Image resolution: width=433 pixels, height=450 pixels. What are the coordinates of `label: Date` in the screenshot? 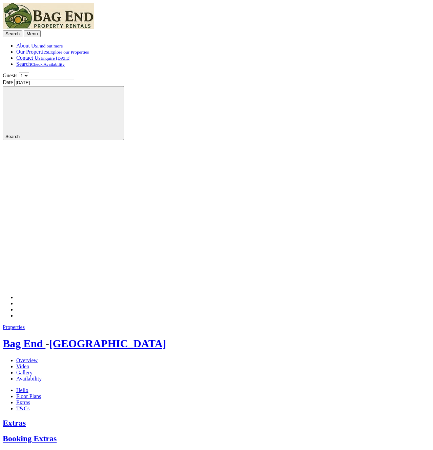 It's located at (8, 82).